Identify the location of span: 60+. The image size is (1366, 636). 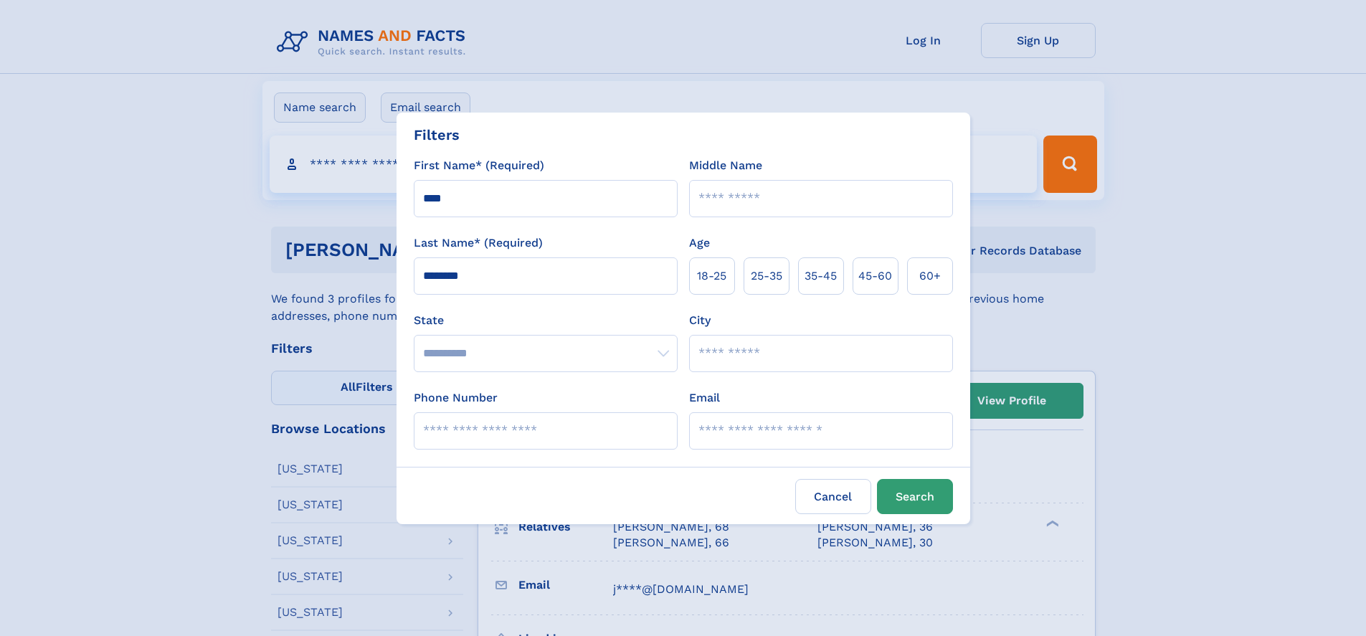
(930, 276).